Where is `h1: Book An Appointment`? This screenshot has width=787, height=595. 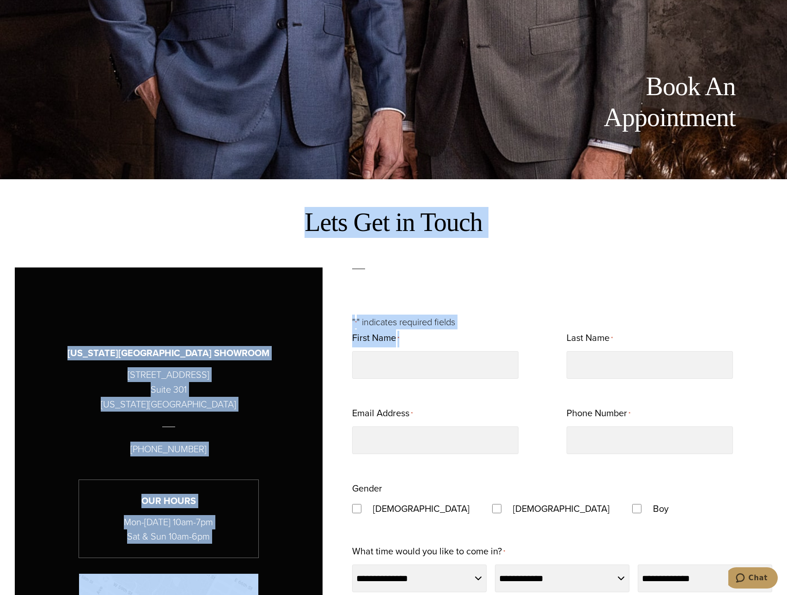 h1: Book An Appointment is located at coordinates (632, 102).